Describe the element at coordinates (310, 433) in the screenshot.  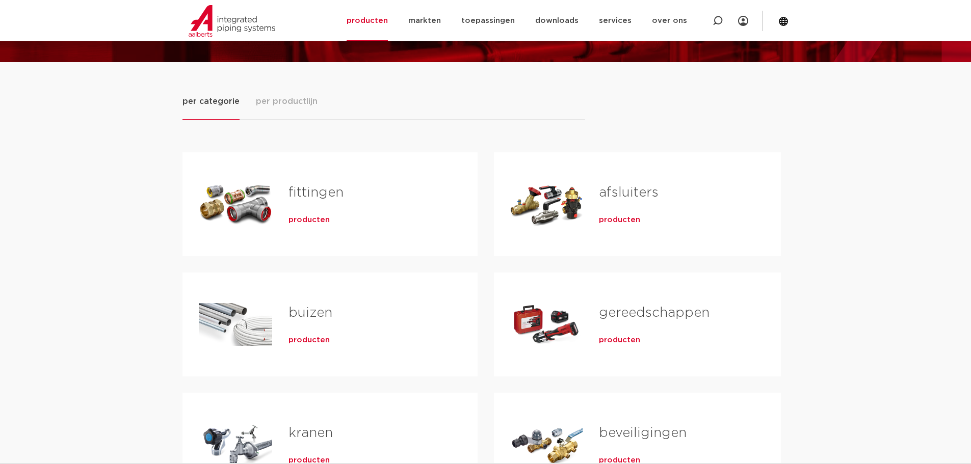
I see `a: kranen` at that location.